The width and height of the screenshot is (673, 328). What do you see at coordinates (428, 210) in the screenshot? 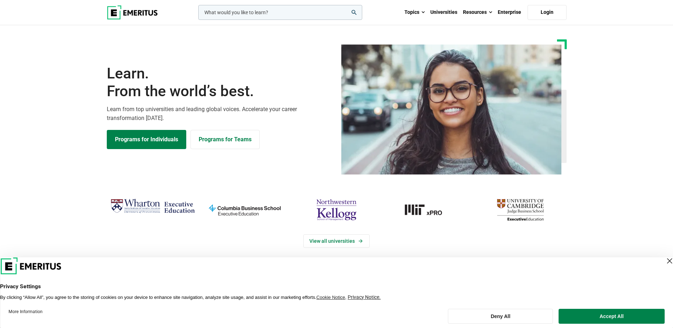
I see `img: MIT xPRO` at bounding box center [428, 210].